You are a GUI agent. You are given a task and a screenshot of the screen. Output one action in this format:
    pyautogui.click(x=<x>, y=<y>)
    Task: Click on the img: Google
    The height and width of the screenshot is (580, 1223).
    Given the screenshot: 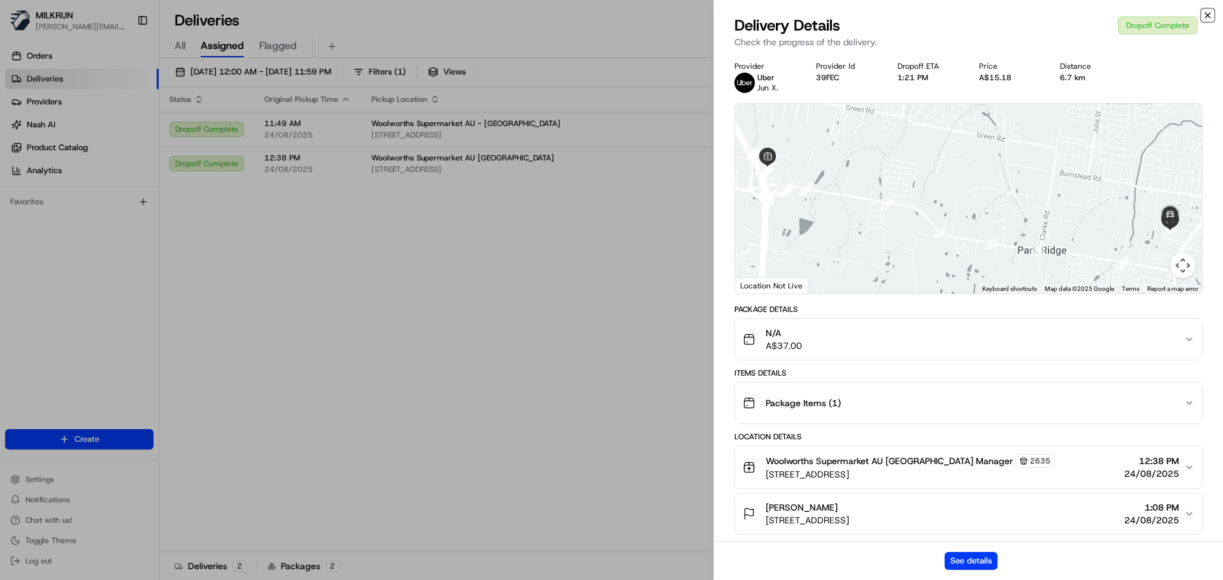 What is the action you would take?
    pyautogui.click(x=759, y=285)
    